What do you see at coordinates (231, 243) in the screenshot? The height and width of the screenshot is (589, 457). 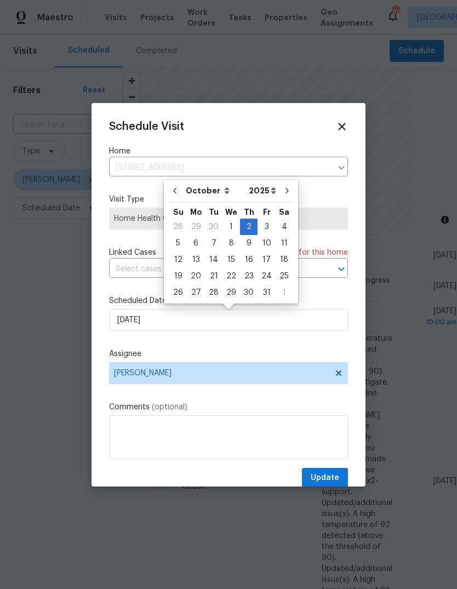 I see `div: 8` at bounding box center [231, 243].